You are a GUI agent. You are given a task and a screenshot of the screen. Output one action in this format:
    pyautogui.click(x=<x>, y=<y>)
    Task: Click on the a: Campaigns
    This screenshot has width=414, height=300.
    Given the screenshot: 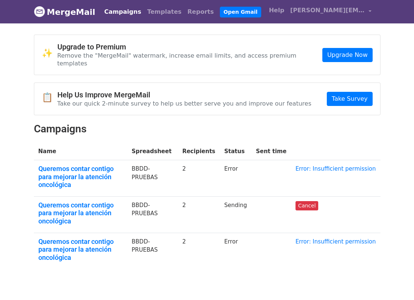 What is the action you would take?
    pyautogui.click(x=123, y=12)
    